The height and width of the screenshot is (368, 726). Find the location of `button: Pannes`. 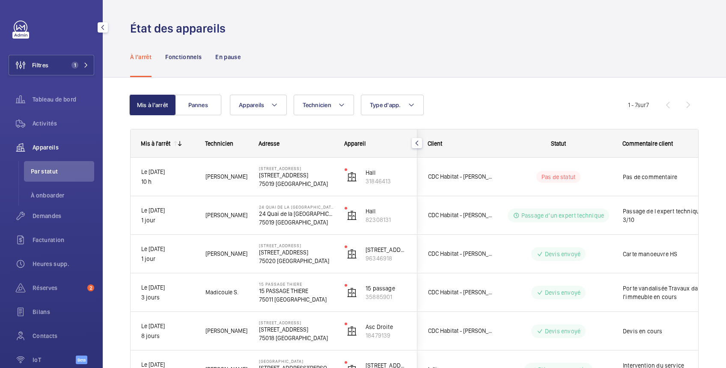

button: Pannes is located at coordinates (198, 105).